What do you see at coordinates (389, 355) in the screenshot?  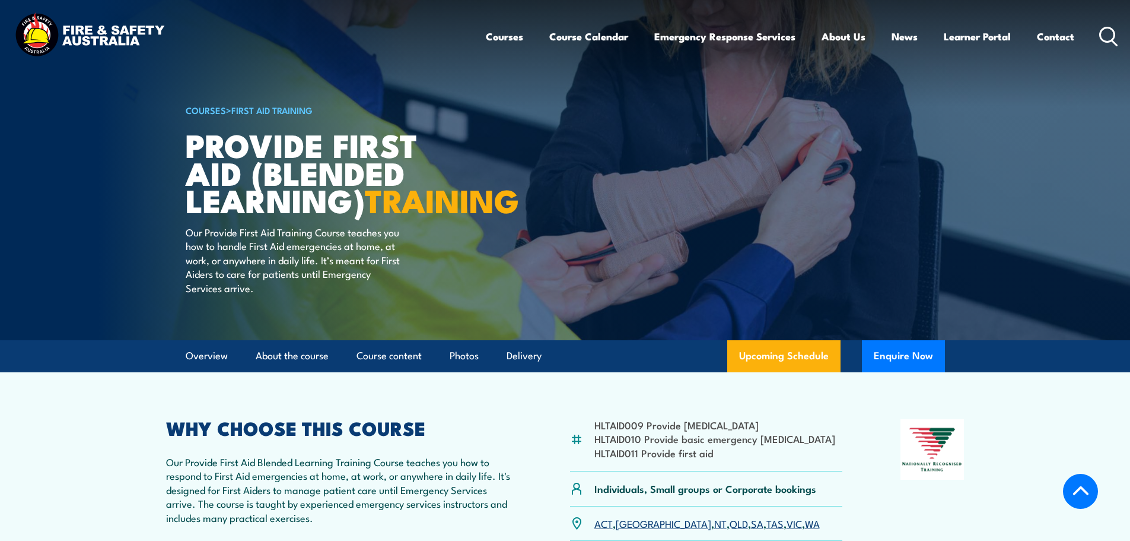 I see `a: Course content` at bounding box center [389, 355].